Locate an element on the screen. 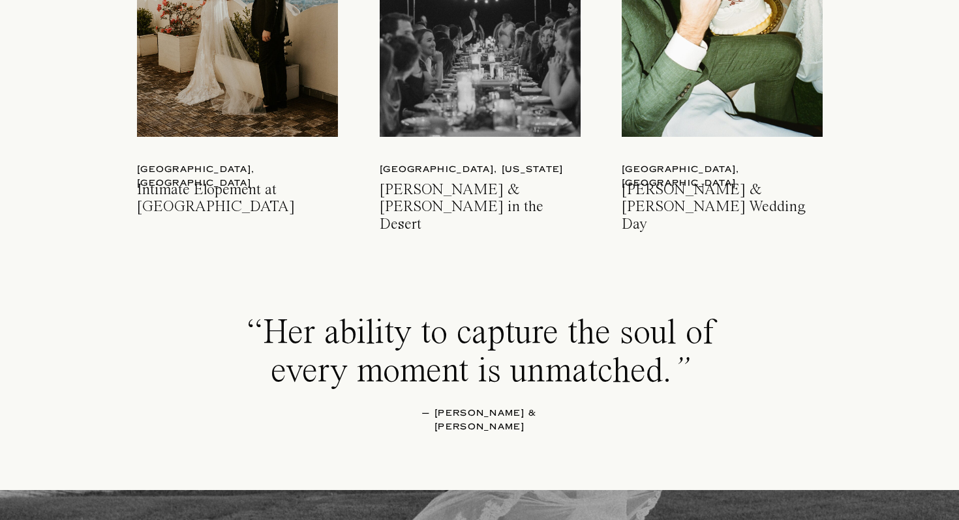 The height and width of the screenshot is (520, 959). p: “Her ability to capture the soul of every moment is unmatched. is located at coordinates (479, 358).